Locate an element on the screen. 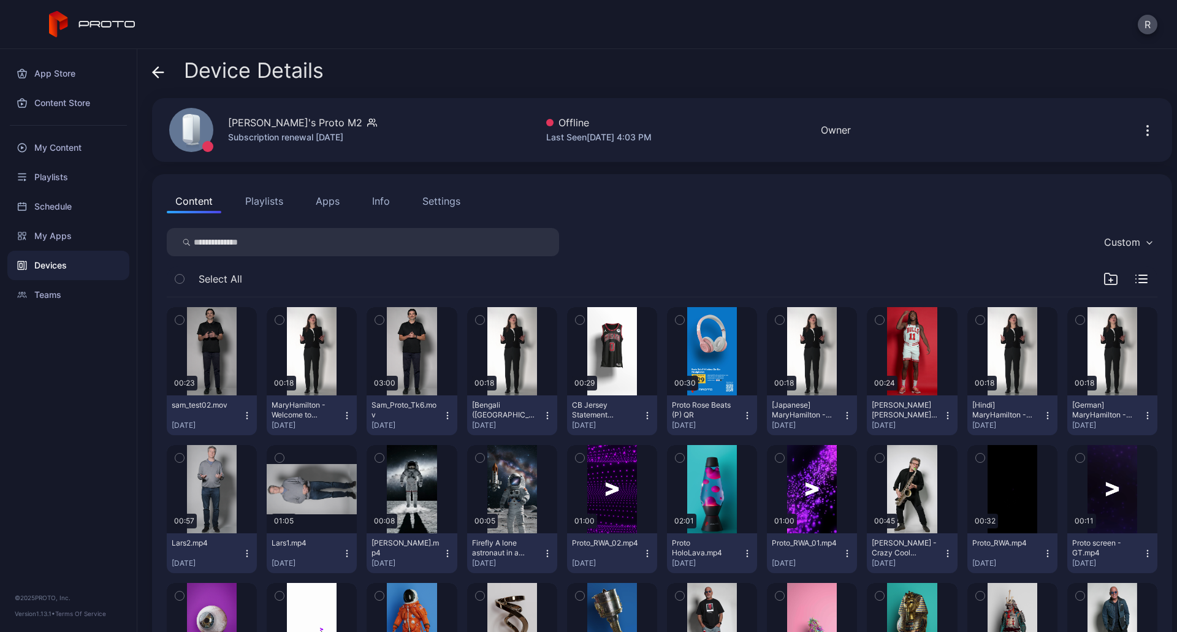 The height and width of the screenshot is (632, 1177). button: Settings is located at coordinates (441, 201).